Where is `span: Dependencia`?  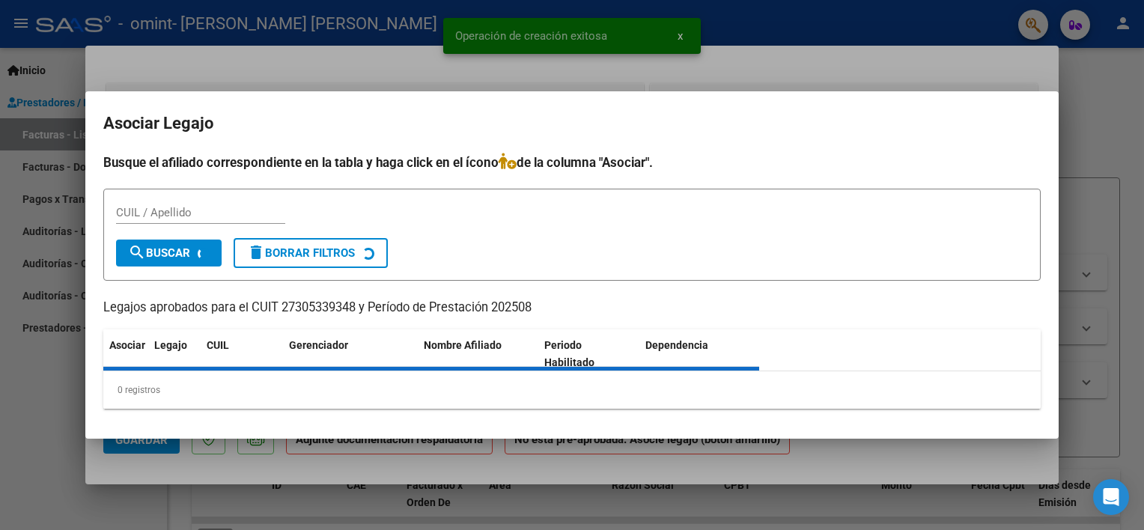
span: Dependencia is located at coordinates (677, 345).